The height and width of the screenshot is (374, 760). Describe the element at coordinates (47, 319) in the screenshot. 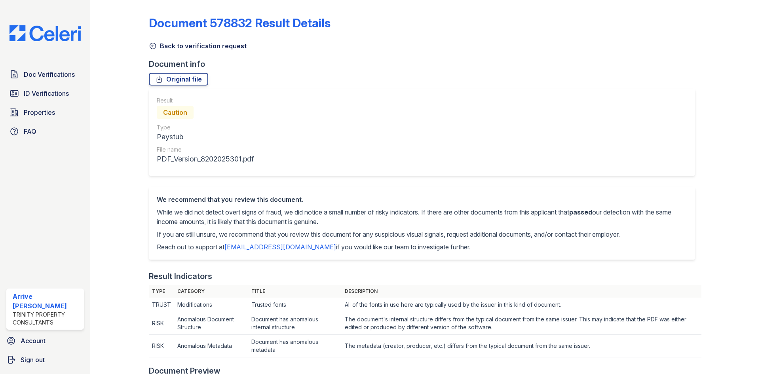

I see `div: Trinity Property Consultants` at that location.